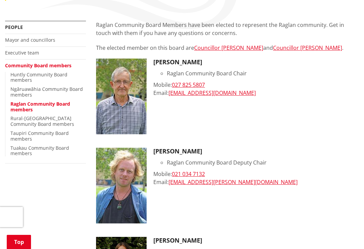 This screenshot has height=249, width=364. Describe the element at coordinates (19, 242) in the screenshot. I see `a: Top` at that location.